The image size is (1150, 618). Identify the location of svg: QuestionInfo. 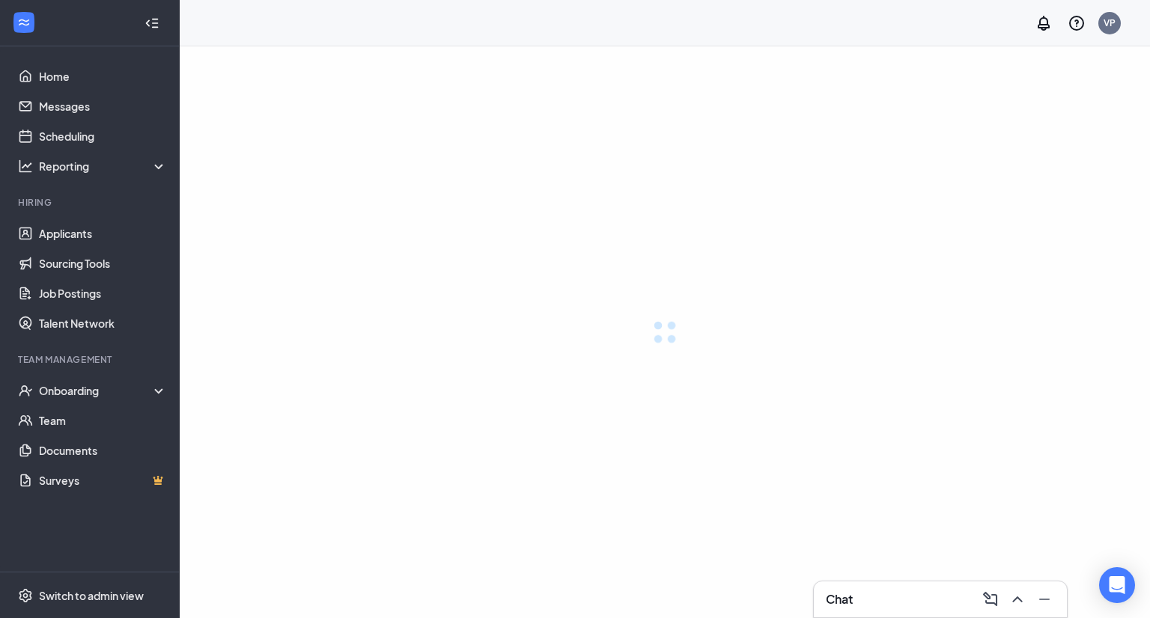
(1077, 23).